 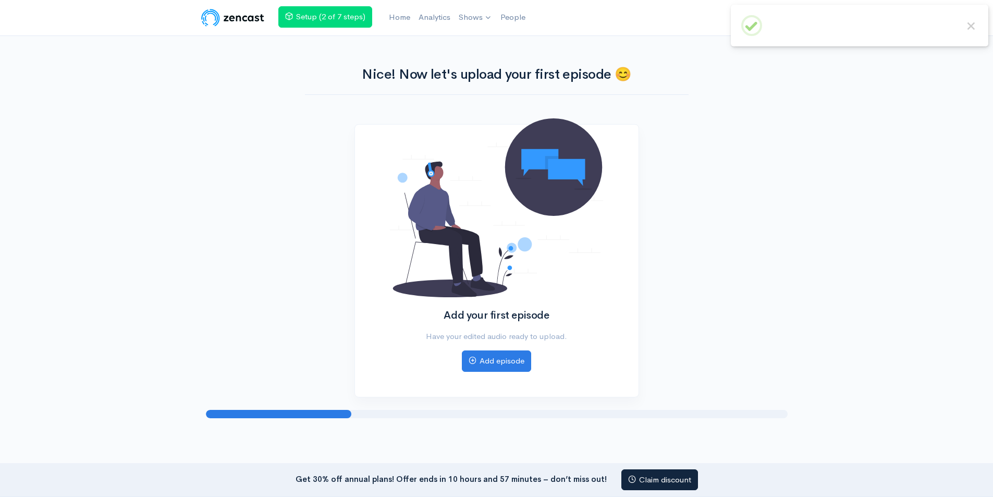 What do you see at coordinates (496, 336) in the screenshot?
I see `p: Have your edited audio ready to upload.` at bounding box center [496, 336].